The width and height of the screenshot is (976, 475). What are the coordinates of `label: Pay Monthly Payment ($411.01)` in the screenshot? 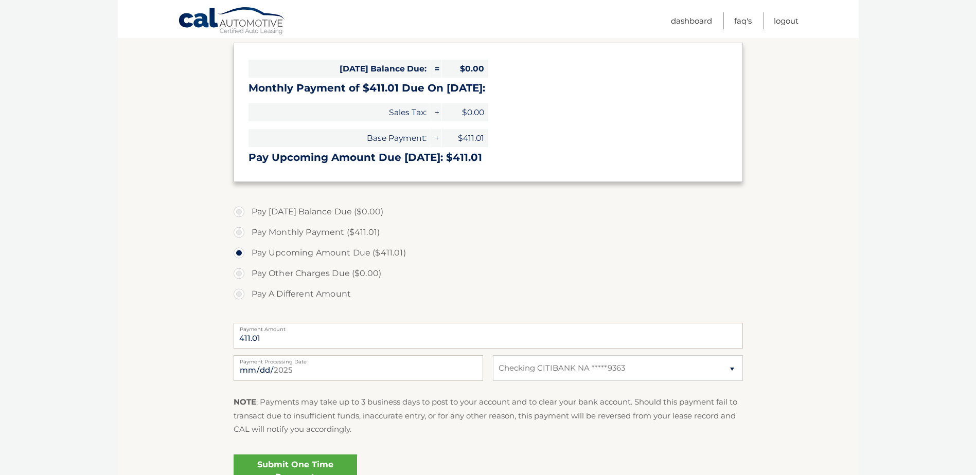 It's located at (488, 232).